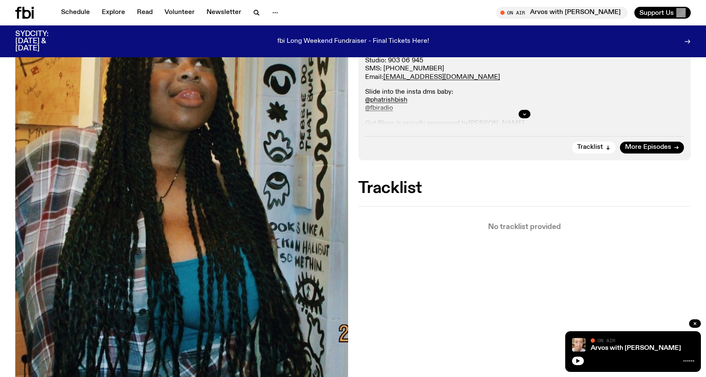  I want to click on a: @phatrishbish, so click(387, 100).